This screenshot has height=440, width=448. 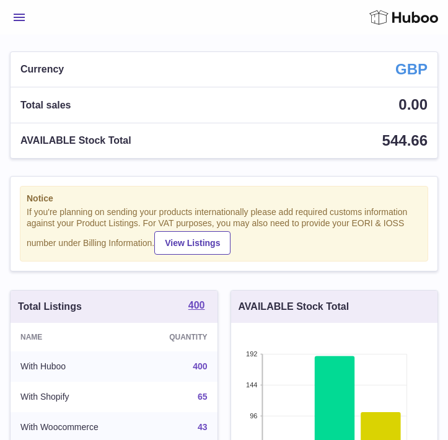 I want to click on span: 0.00, so click(x=413, y=104).